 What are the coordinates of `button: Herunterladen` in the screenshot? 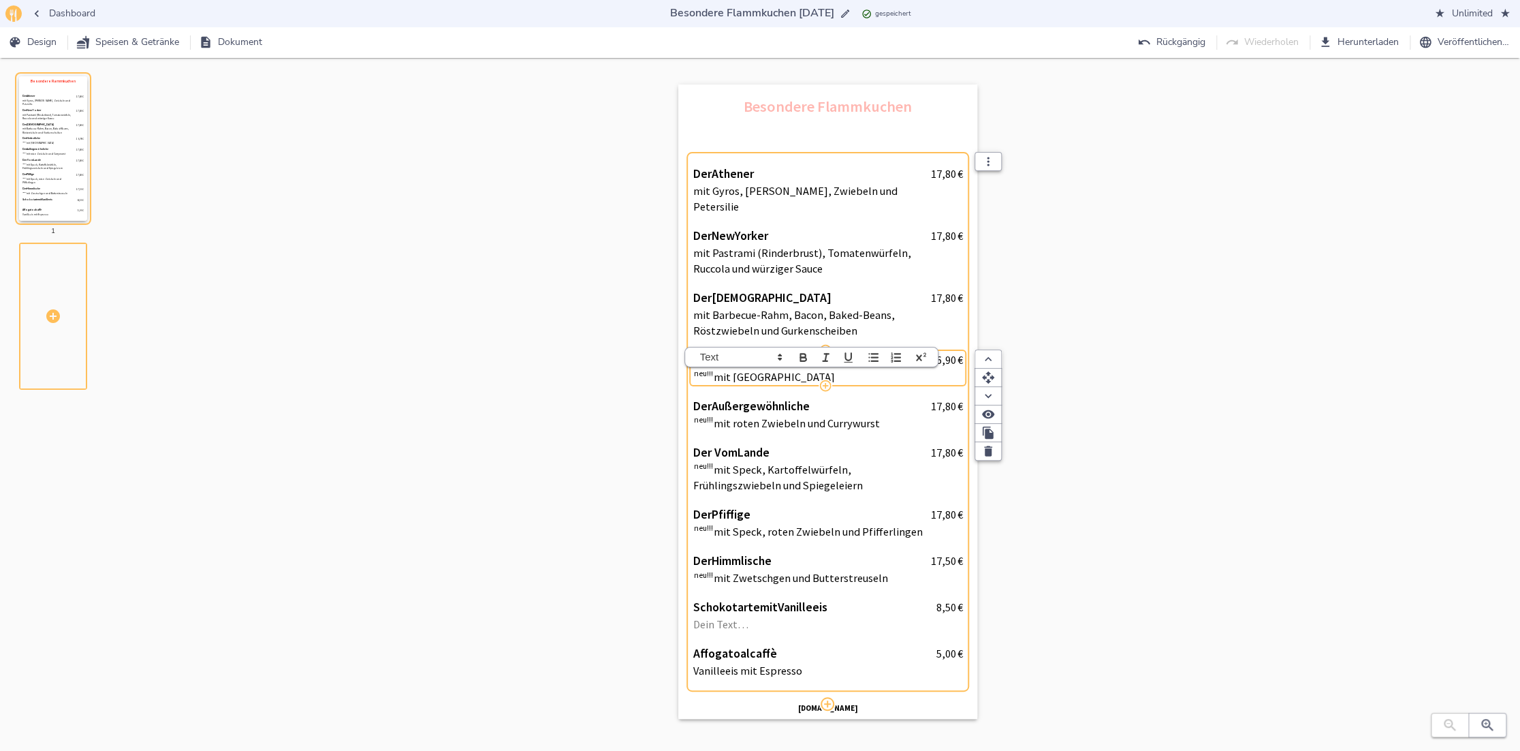 It's located at (1360, 42).